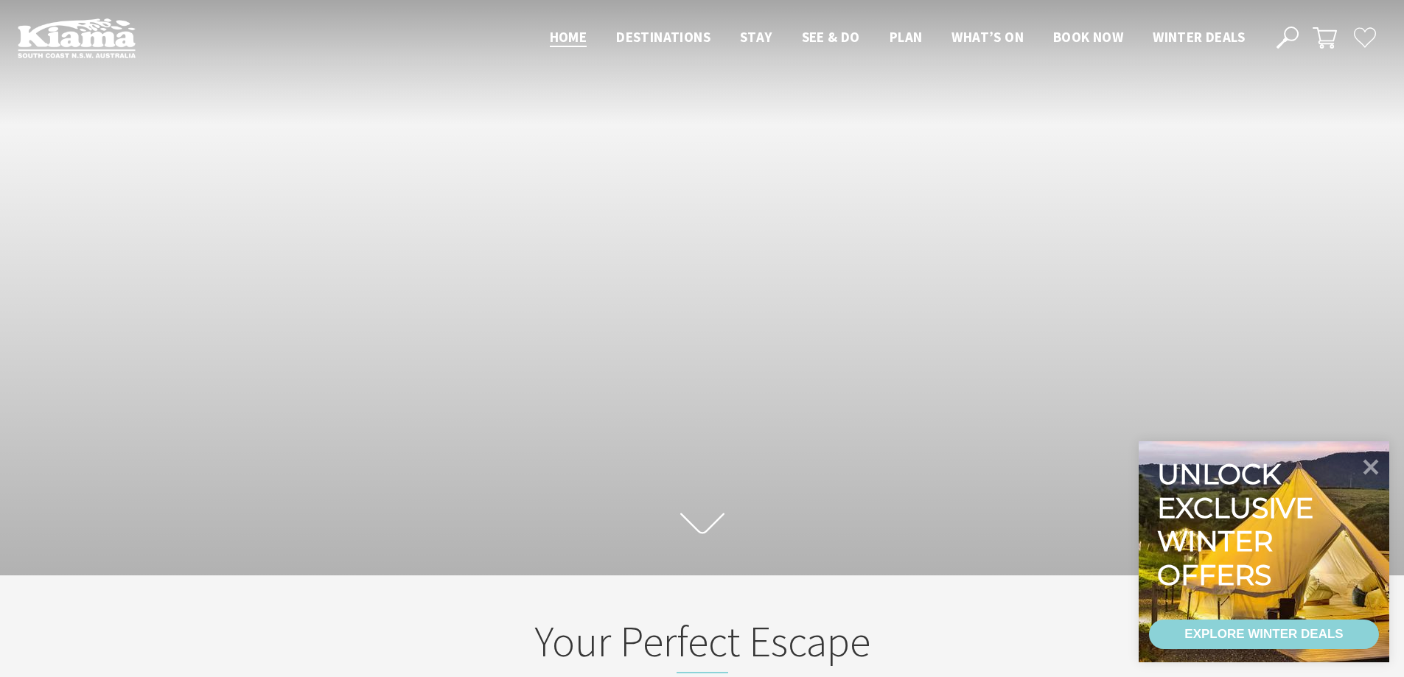 This screenshot has width=1404, height=677. What do you see at coordinates (1088, 37) in the screenshot?
I see `span: Book now` at bounding box center [1088, 37].